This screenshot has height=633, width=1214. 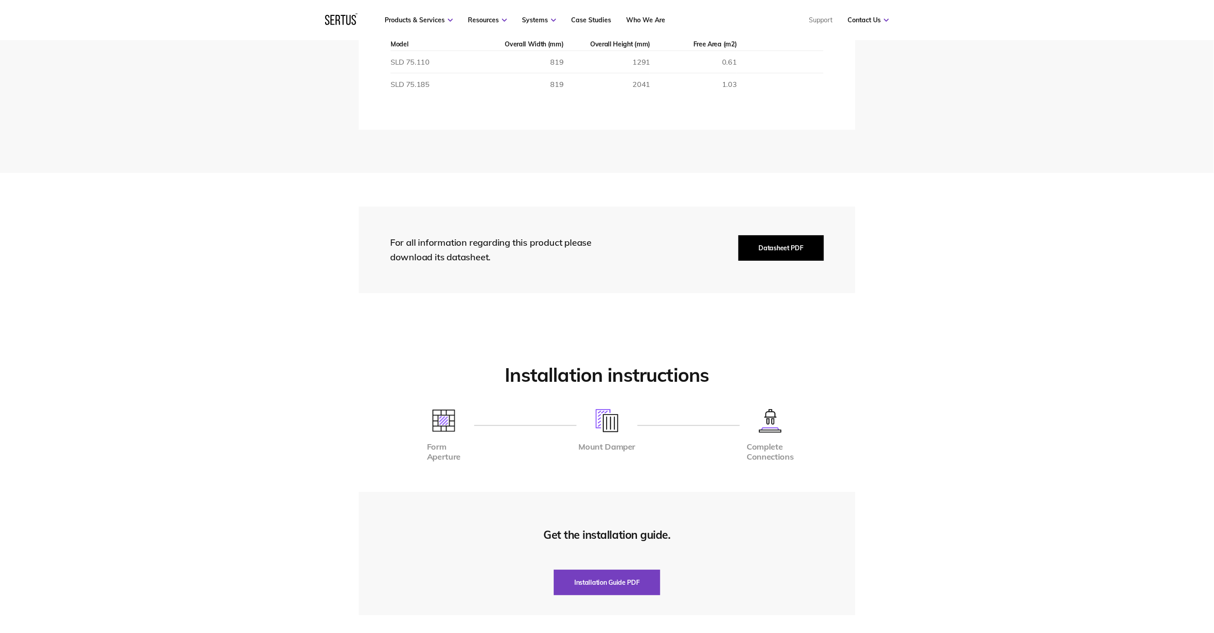 What do you see at coordinates (444, 452) in the screenshot?
I see `div: Form Aperture` at bounding box center [444, 452].